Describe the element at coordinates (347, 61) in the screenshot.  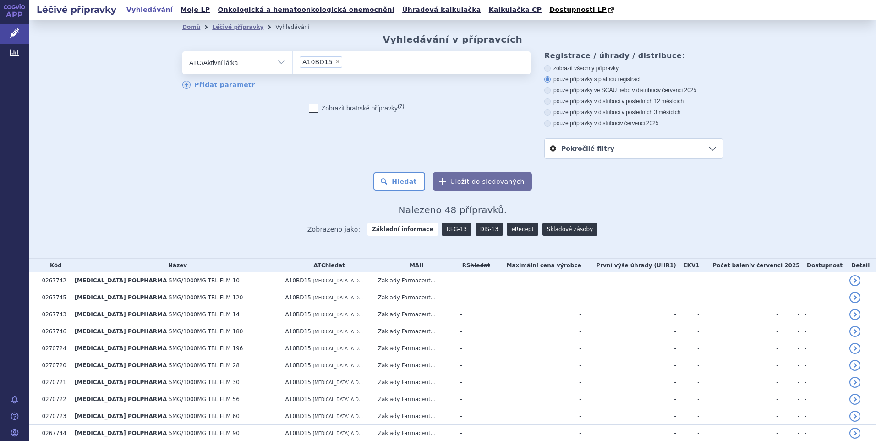
I see `input: A10BD15` at that location.